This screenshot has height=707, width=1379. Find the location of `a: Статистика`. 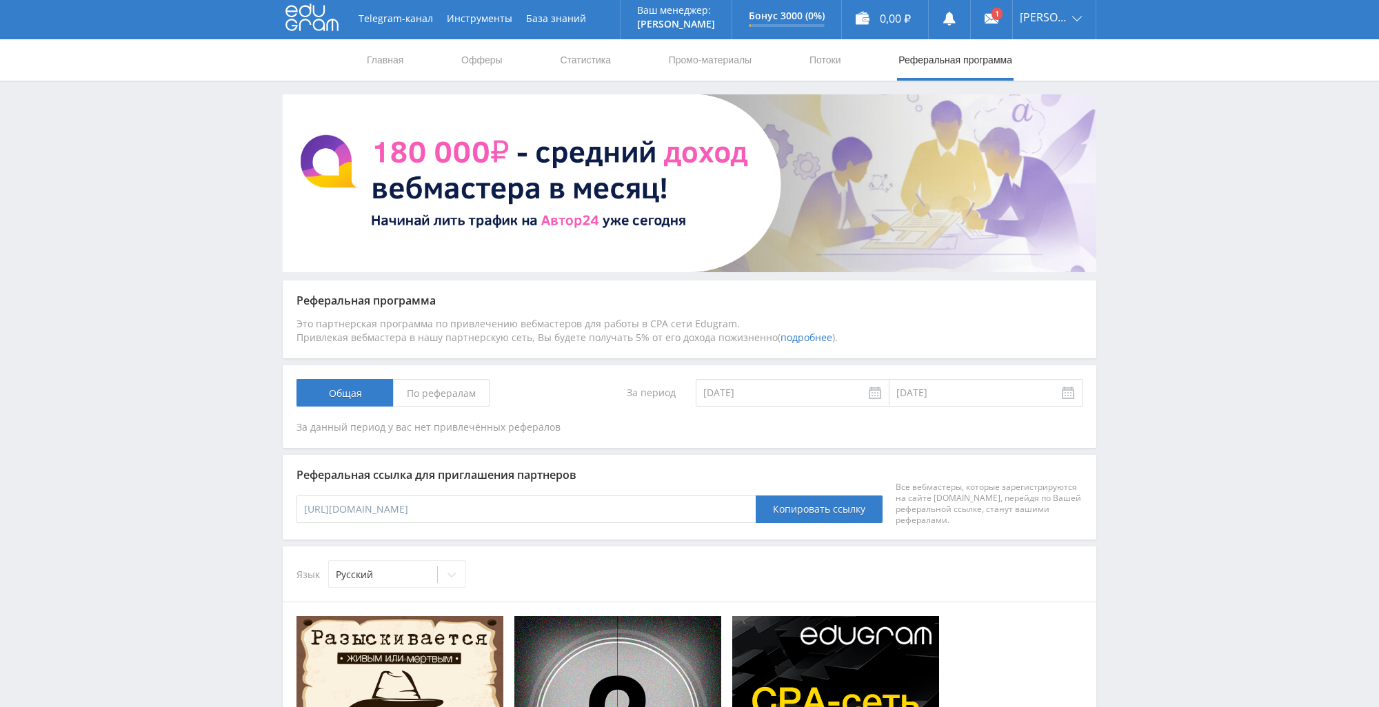

a: Статистика is located at coordinates (585, 60).